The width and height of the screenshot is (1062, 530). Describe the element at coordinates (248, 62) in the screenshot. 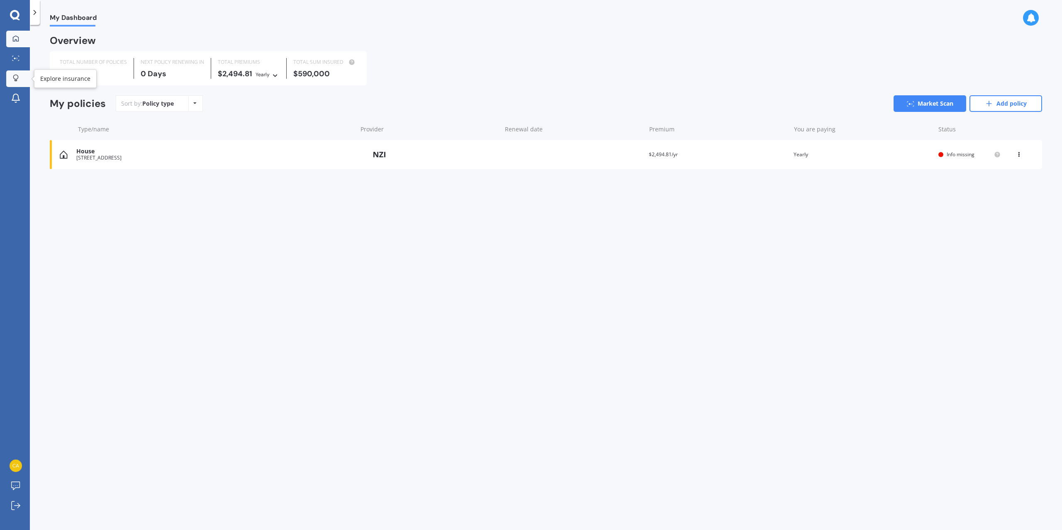

I see `div: TOTAL PREMIUMS` at that location.